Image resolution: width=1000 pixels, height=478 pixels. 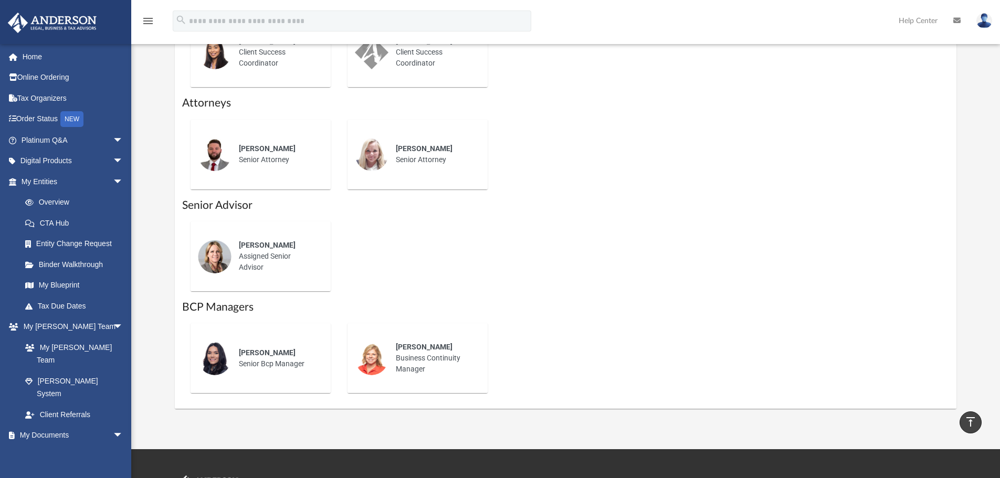 What do you see at coordinates (77, 223) in the screenshot?
I see `a: CTA Hub` at bounding box center [77, 223].